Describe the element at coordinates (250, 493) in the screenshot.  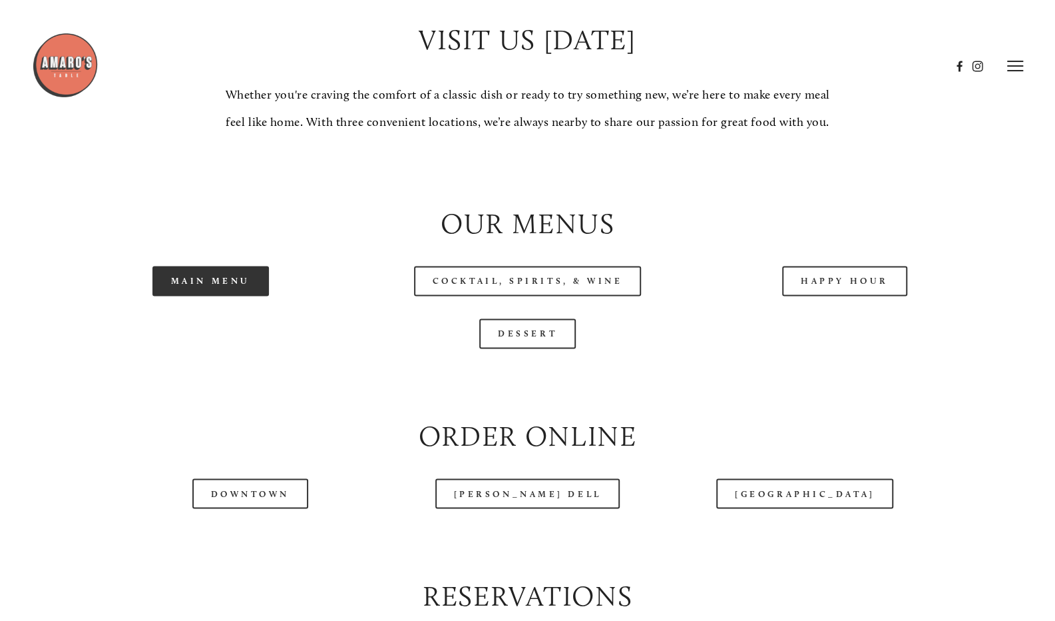
I see `a: Downtown` at that location.